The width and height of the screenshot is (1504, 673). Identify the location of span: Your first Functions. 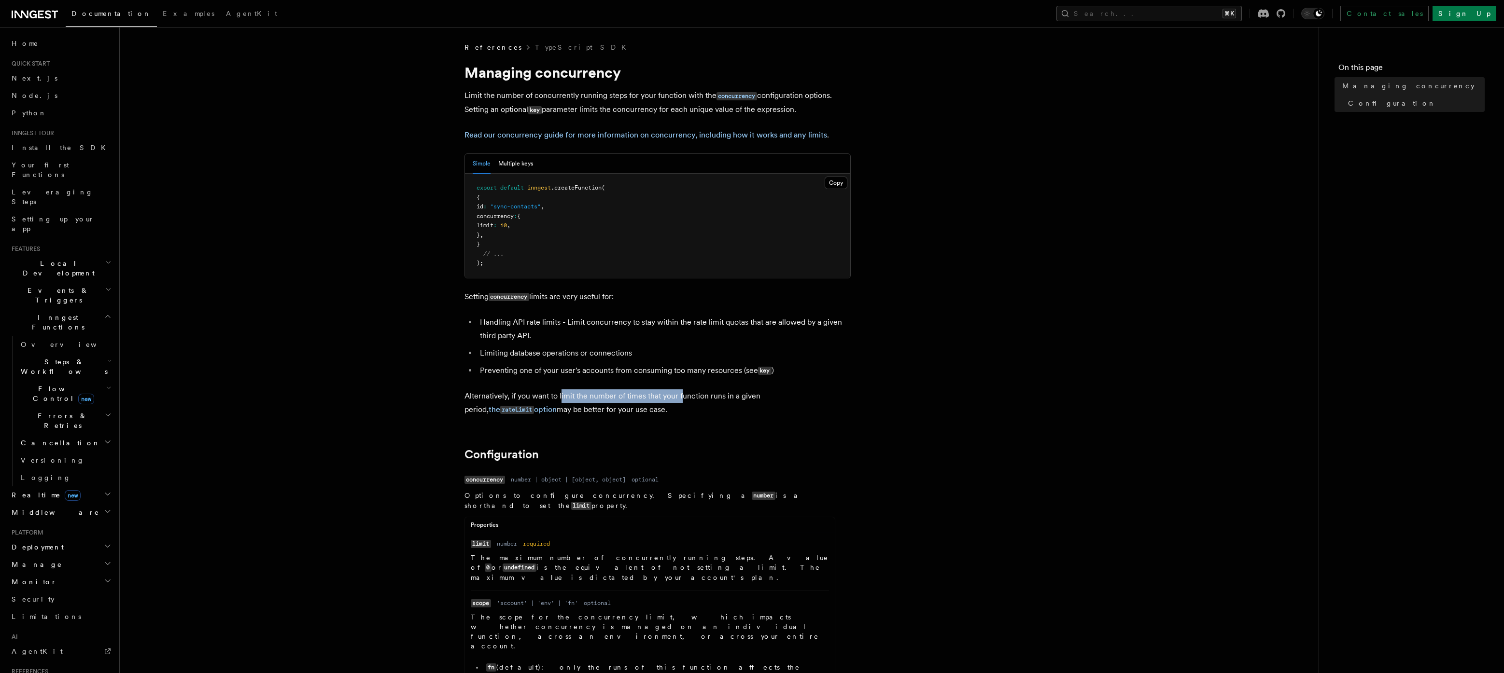
(40, 170).